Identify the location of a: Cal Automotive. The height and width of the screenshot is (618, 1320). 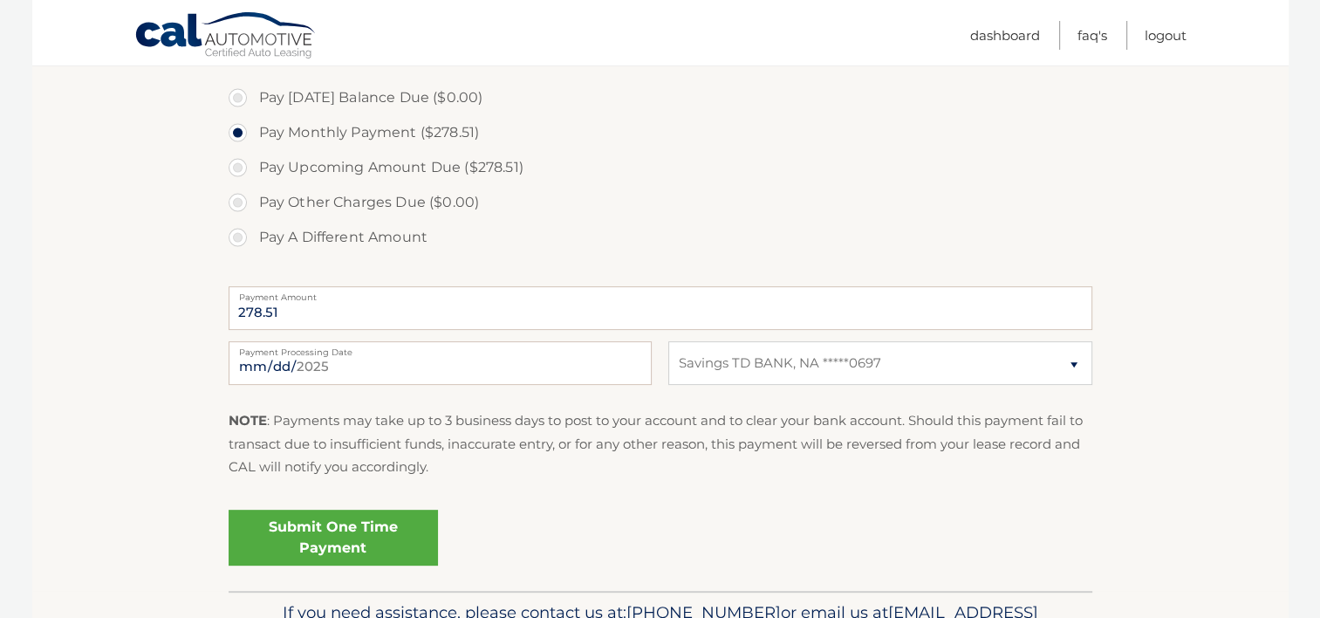
(226, 37).